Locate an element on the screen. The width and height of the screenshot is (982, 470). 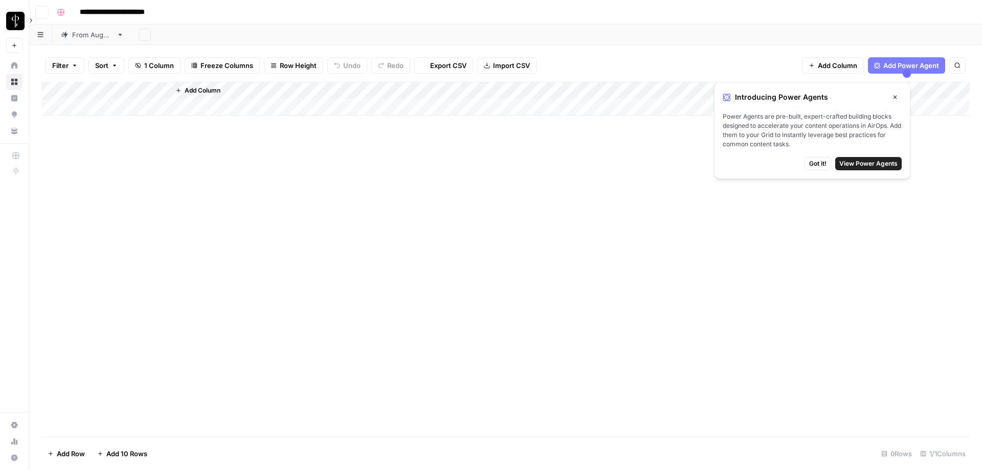
button: Undo is located at coordinates (347, 65).